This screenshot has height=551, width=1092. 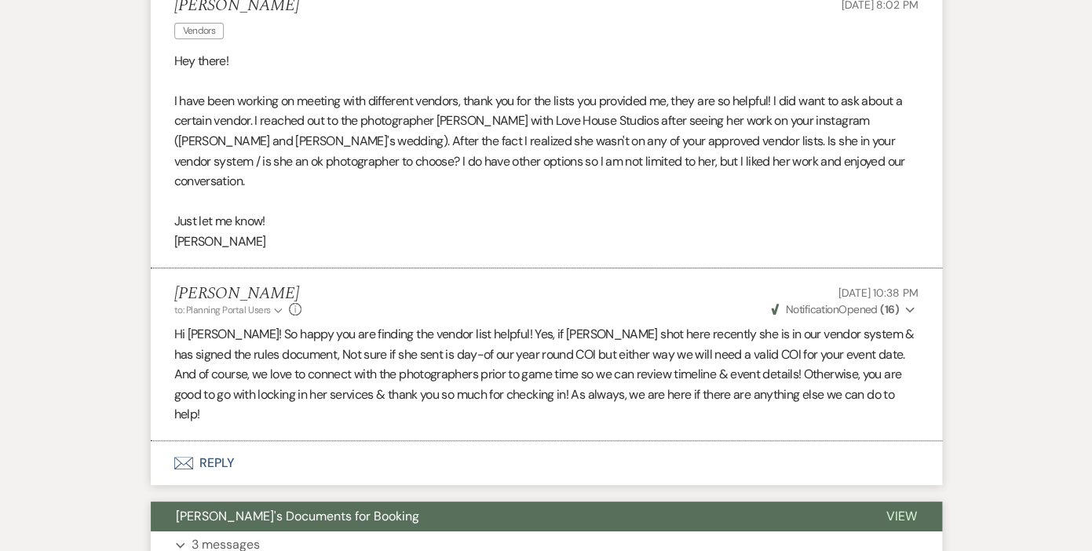 What do you see at coordinates (230, 310) in the screenshot?
I see `button: to: Planning Portal Users` at bounding box center [230, 310].